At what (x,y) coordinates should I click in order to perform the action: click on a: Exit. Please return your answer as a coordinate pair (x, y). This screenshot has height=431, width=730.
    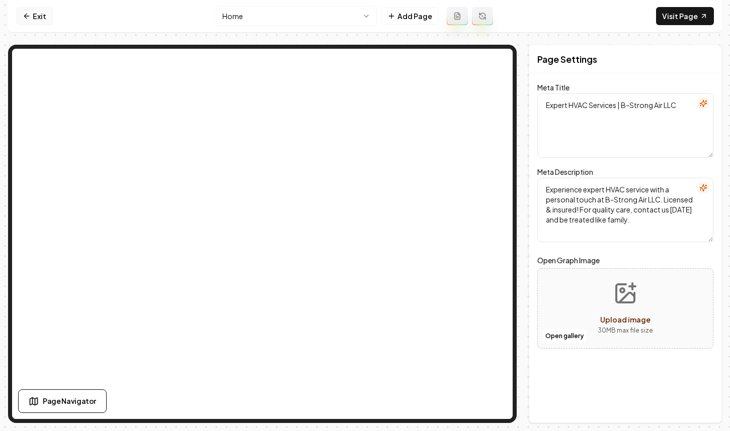
    Looking at the image, I should click on (34, 16).